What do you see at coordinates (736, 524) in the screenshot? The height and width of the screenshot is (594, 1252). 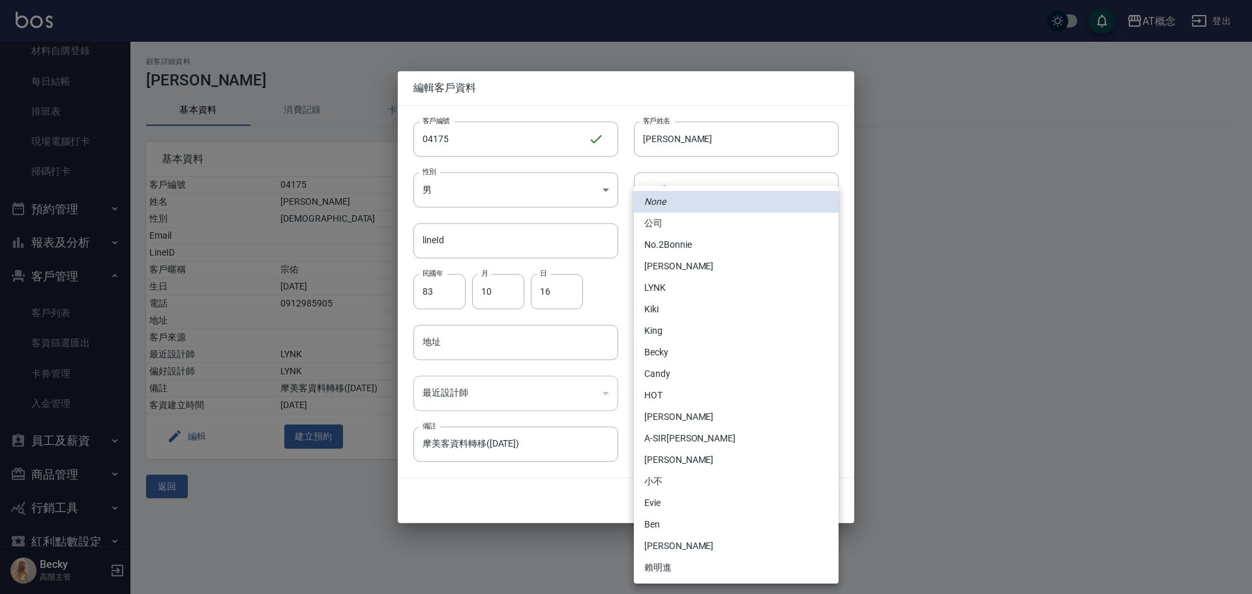 I see `li: Ben` at bounding box center [736, 524].